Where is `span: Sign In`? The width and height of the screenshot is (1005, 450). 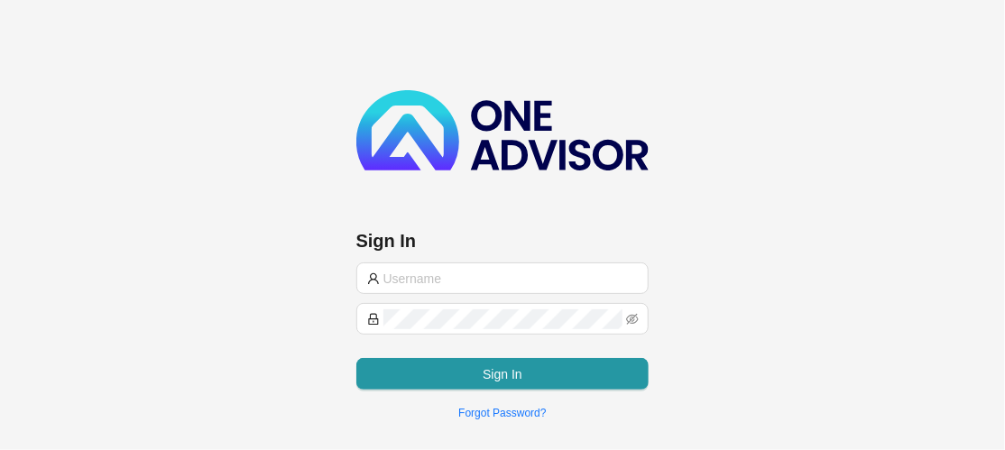 span: Sign In is located at coordinates (503, 374).